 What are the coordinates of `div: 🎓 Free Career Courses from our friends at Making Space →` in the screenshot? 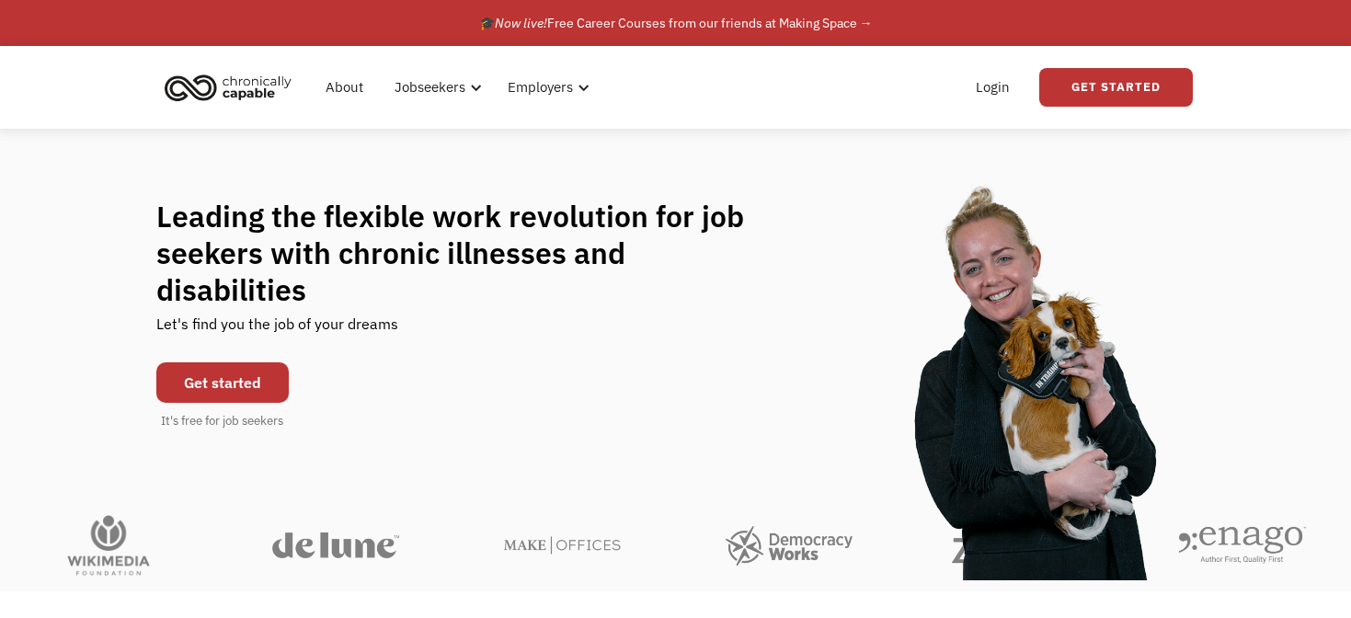 It's located at (676, 23).